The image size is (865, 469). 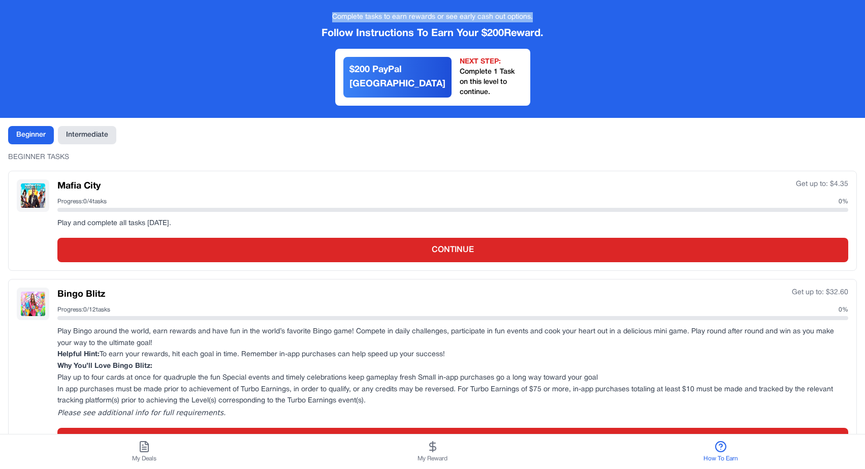 I want to click on div: BEGINNER TASKS, so click(x=432, y=157).